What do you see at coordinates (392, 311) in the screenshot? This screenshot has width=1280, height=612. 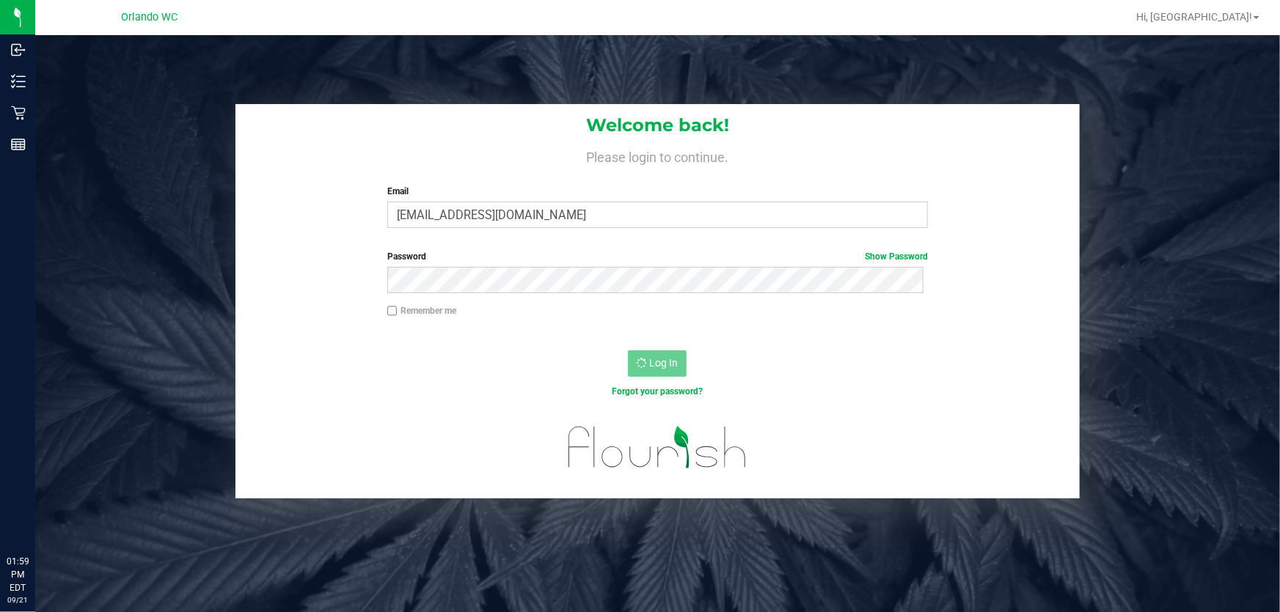 I see `input: Remember me` at bounding box center [392, 311].